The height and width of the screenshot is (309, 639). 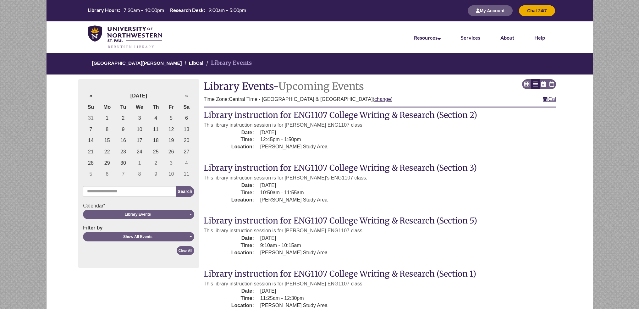 I want to click on th: Su, so click(x=91, y=107).